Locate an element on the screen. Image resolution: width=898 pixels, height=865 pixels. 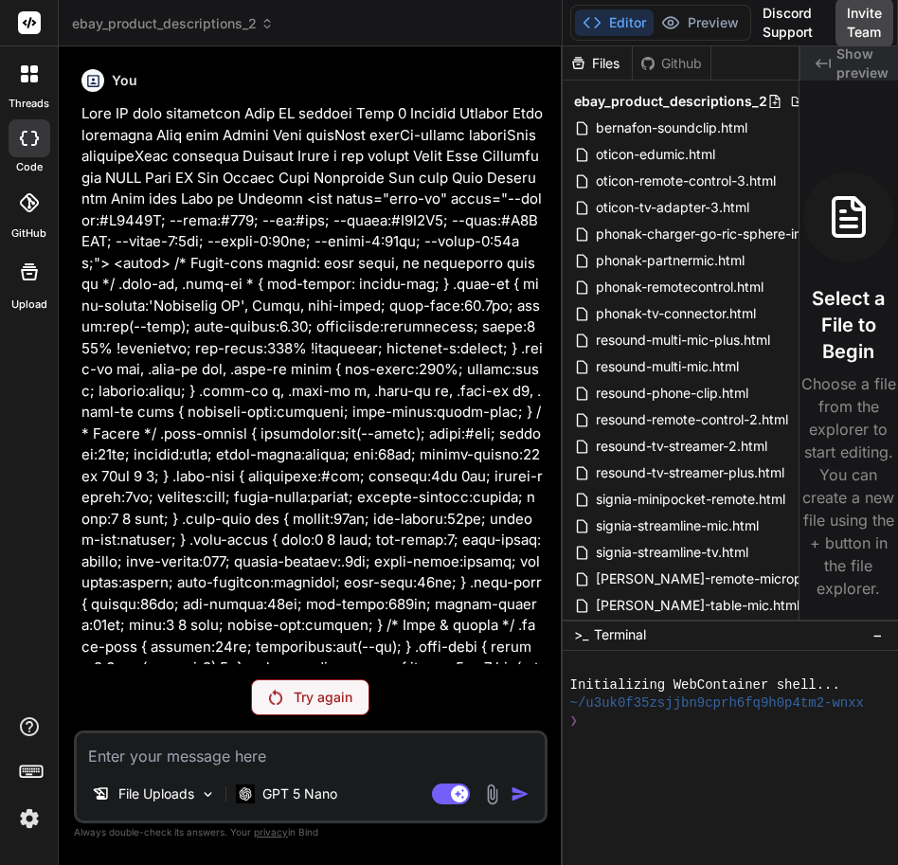
p: File Uploads is located at coordinates (156, 794).